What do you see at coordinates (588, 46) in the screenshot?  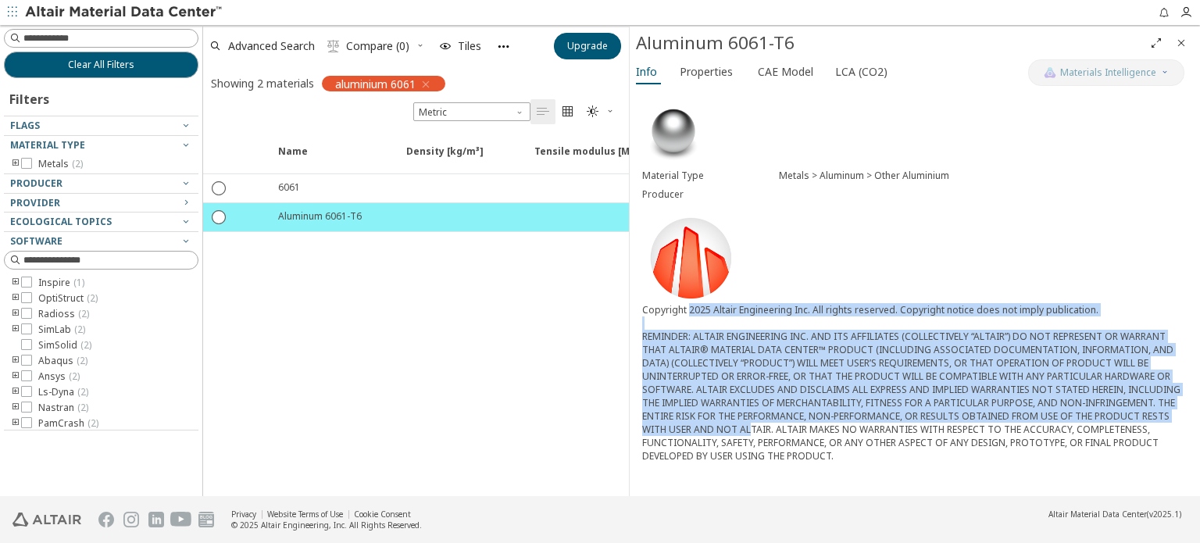 I see `span: Upgrade` at bounding box center [588, 46].